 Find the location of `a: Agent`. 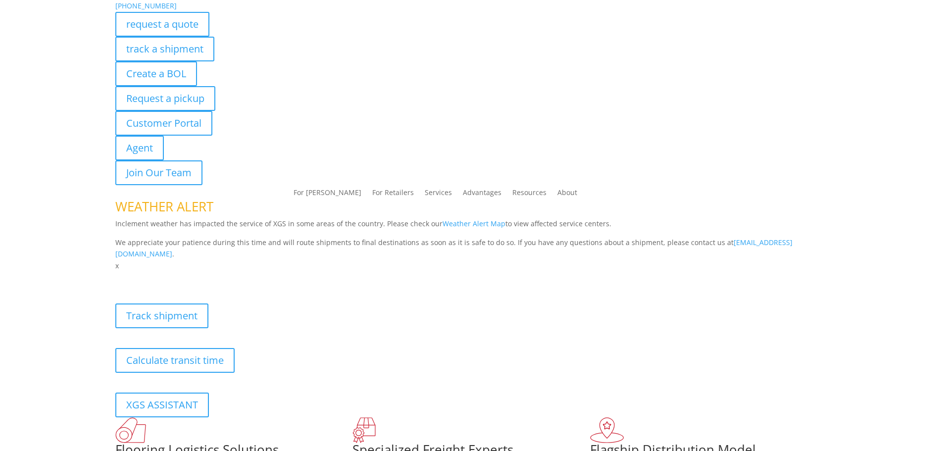

a: Agent is located at coordinates (140, 148).